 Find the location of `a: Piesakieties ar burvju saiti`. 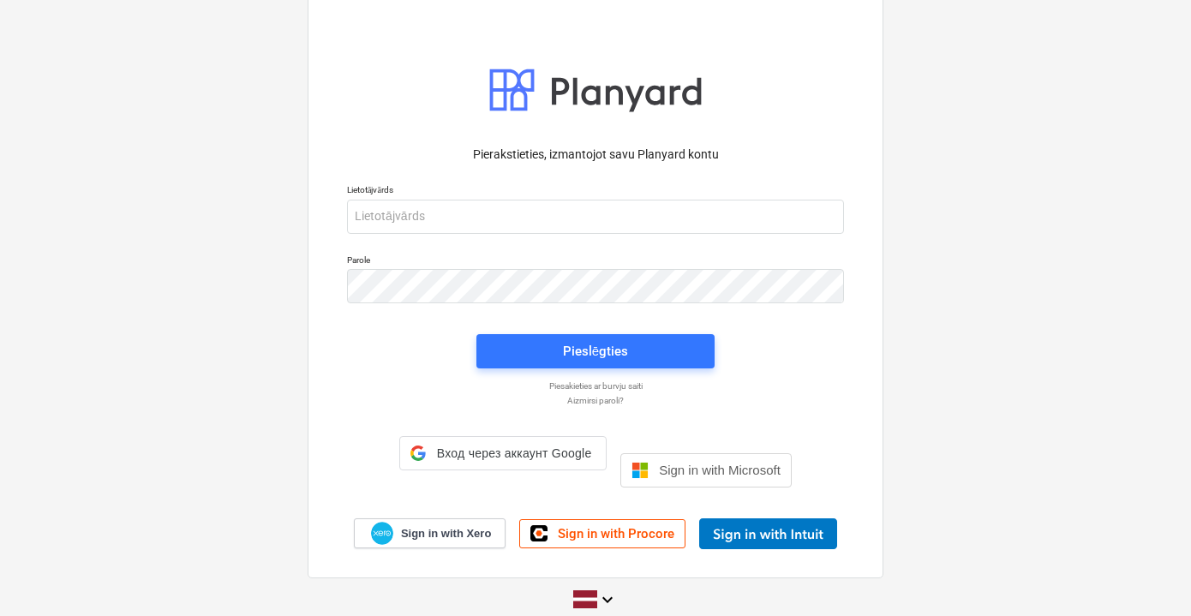

a: Piesakieties ar burvju saiti is located at coordinates (595, 385).